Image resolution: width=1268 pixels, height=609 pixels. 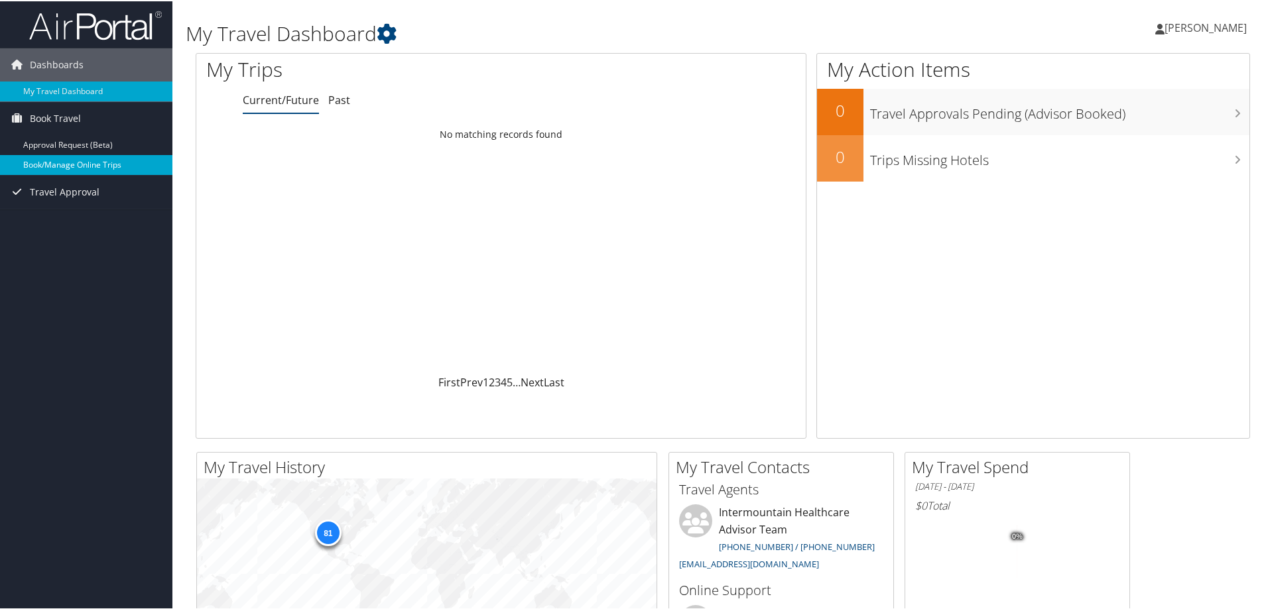 I want to click on h2: My Travel Spend, so click(x=1020, y=466).